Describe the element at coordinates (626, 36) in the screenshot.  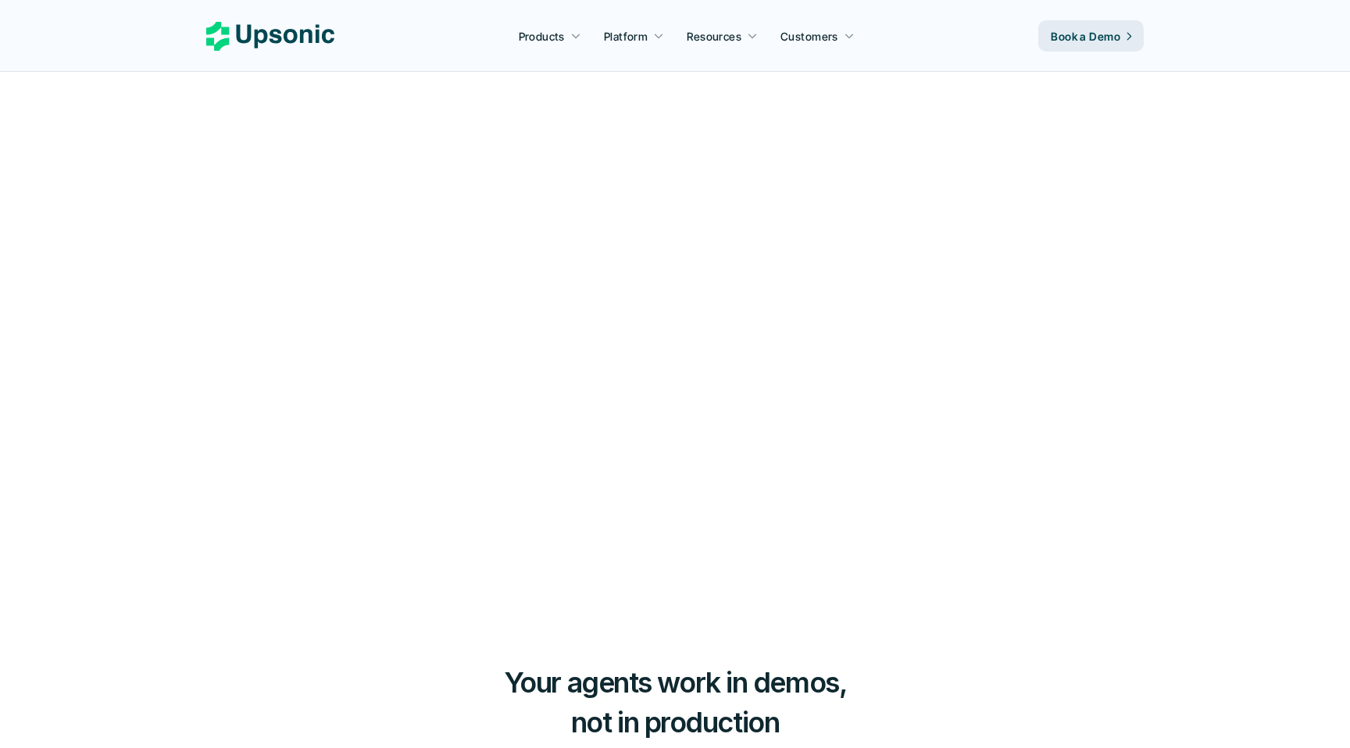
I see `p: Platform` at that location.